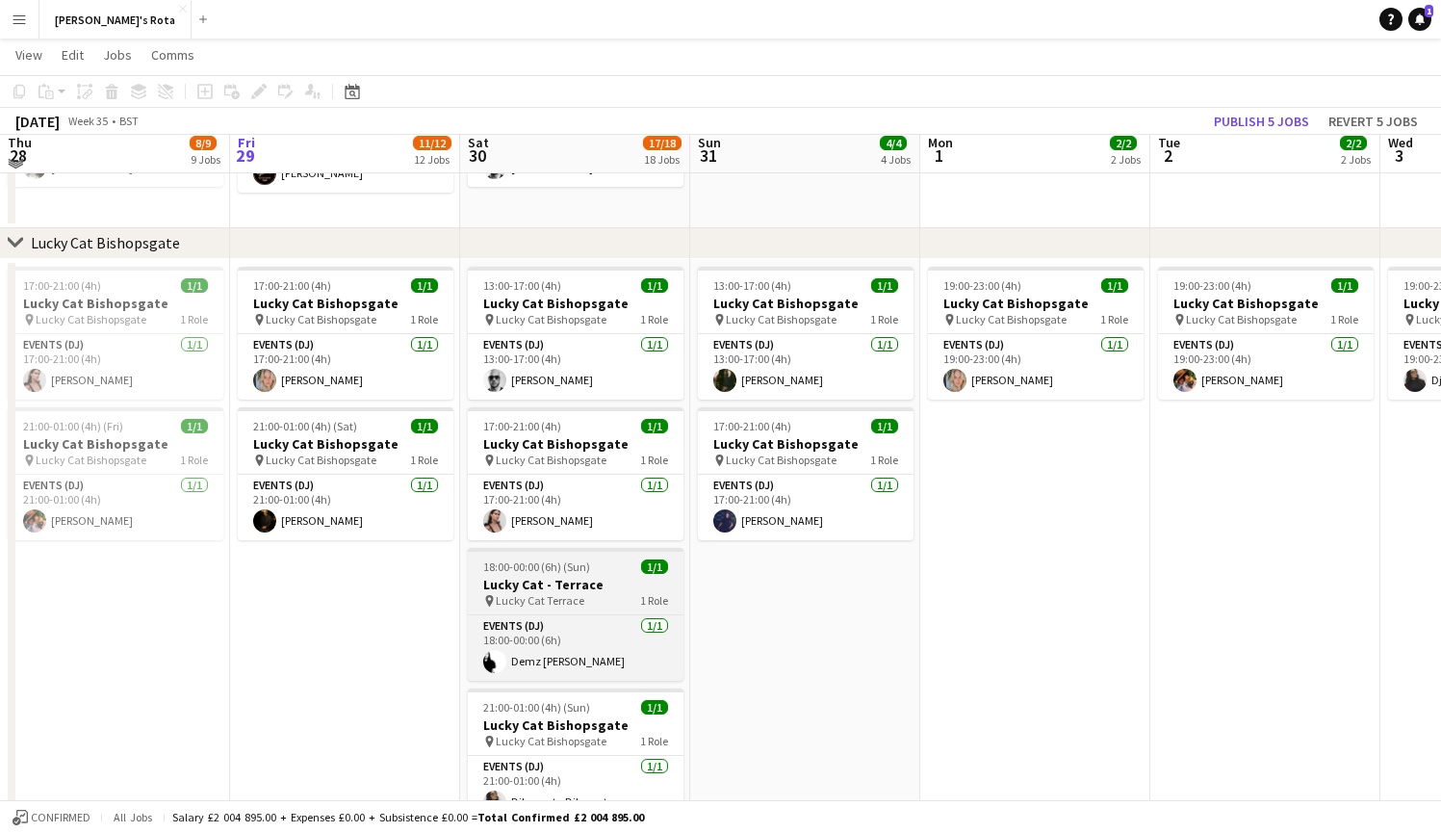  I want to click on button: Revert 5 jobs, so click(1372, 121).